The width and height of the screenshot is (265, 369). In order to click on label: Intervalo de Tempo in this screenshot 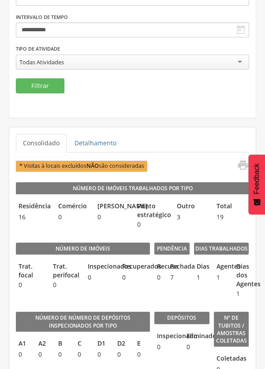, I will do `click(42, 17)`.